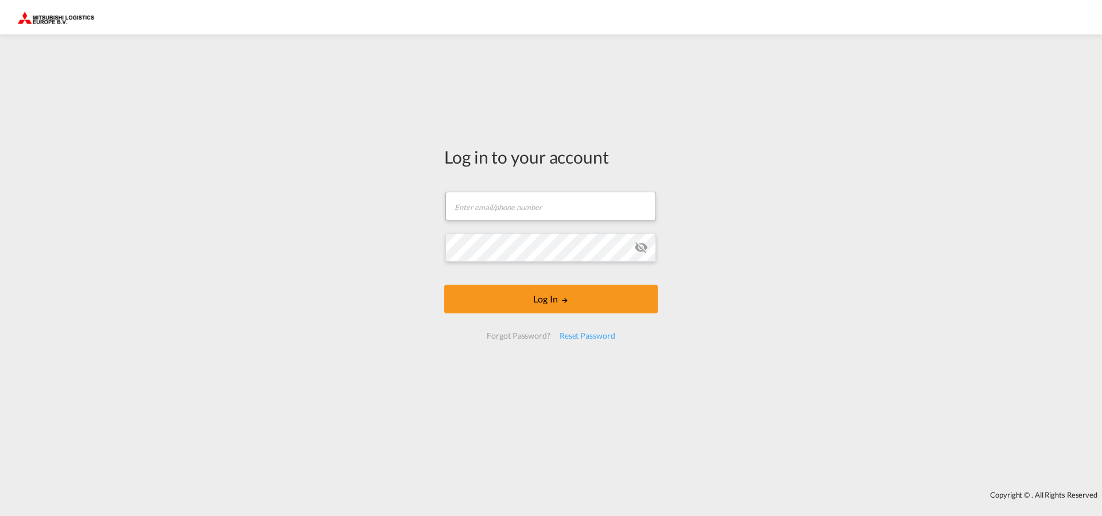 This screenshot has width=1102, height=516. What do you see at coordinates (550, 206) in the screenshot?
I see `input: Enter email/phone number` at bounding box center [550, 206].